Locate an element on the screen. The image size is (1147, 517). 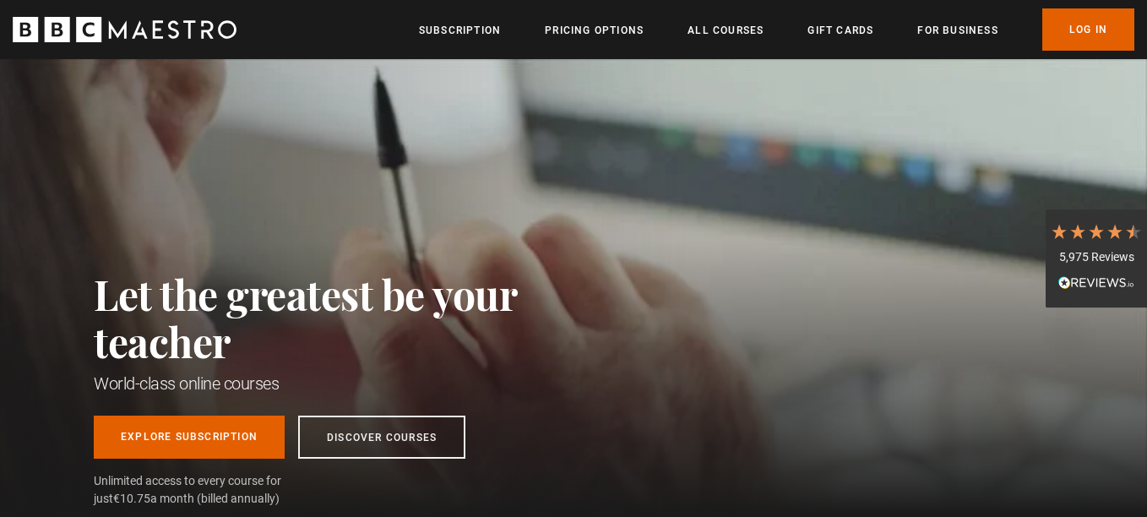
svg: BBC Maestro is located at coordinates (124, 30).